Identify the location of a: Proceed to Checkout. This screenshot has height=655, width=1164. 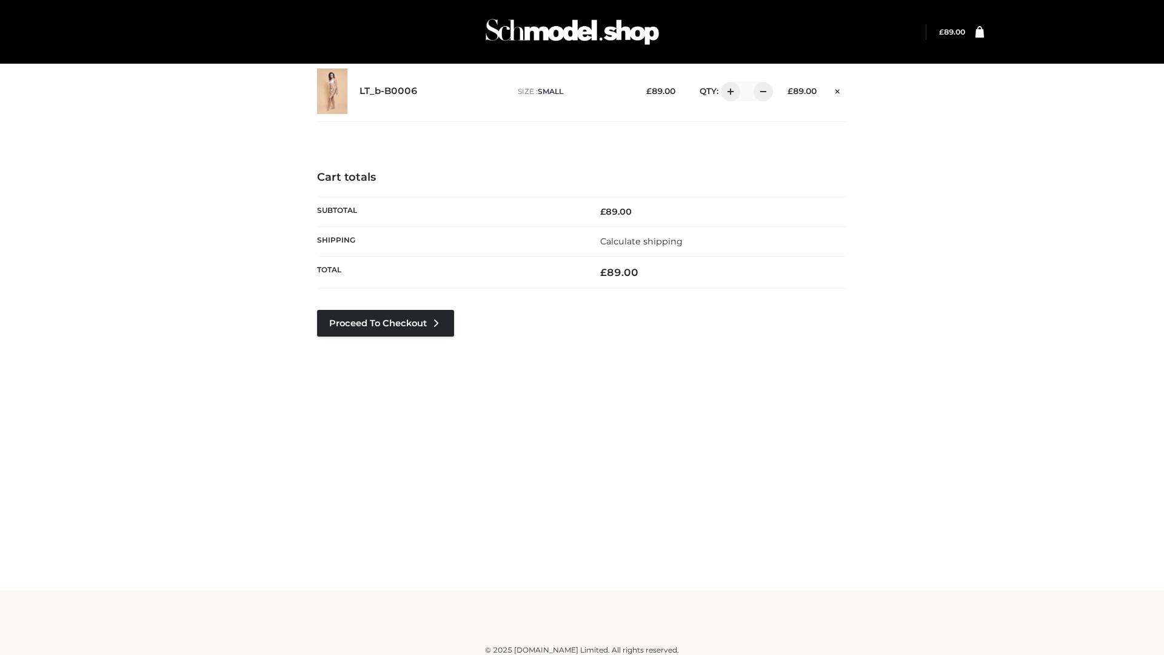
(386, 323).